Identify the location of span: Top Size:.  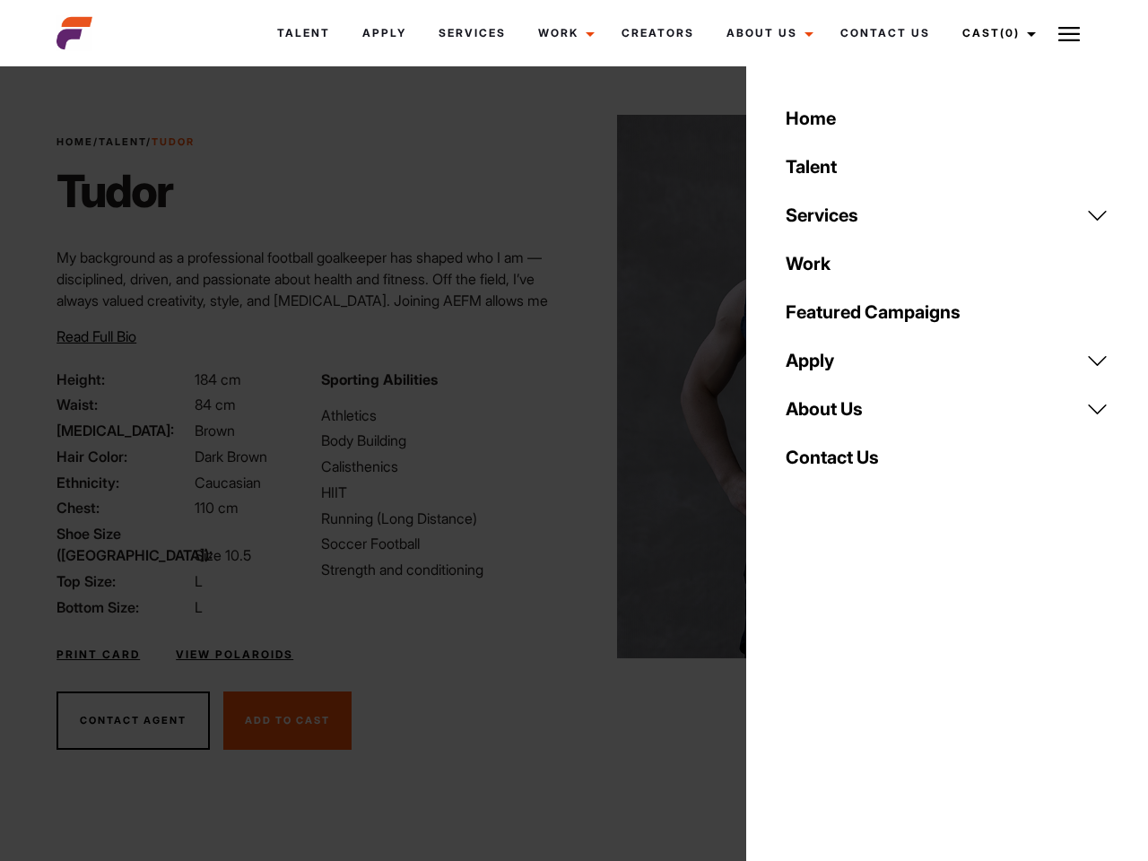
(124, 581).